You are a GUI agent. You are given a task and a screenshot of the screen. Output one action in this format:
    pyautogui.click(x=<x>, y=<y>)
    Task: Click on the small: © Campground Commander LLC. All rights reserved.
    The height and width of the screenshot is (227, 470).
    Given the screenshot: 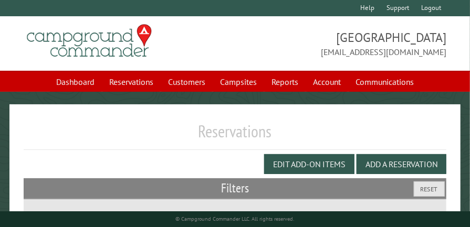 What is the action you would take?
    pyautogui.click(x=235, y=219)
    